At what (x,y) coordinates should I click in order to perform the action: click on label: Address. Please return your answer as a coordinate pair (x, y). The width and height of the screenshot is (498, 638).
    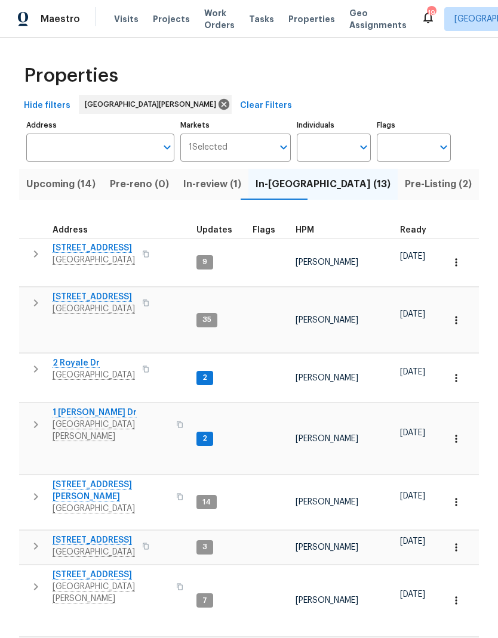
    Looking at the image, I should click on (100, 125).